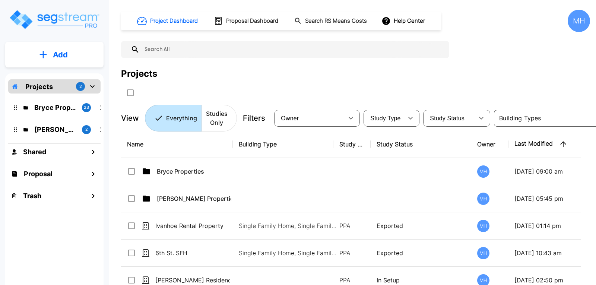 The image size is (596, 285). What do you see at coordinates (421, 144) in the screenshot?
I see `th: Study Status` at bounding box center [421, 144].